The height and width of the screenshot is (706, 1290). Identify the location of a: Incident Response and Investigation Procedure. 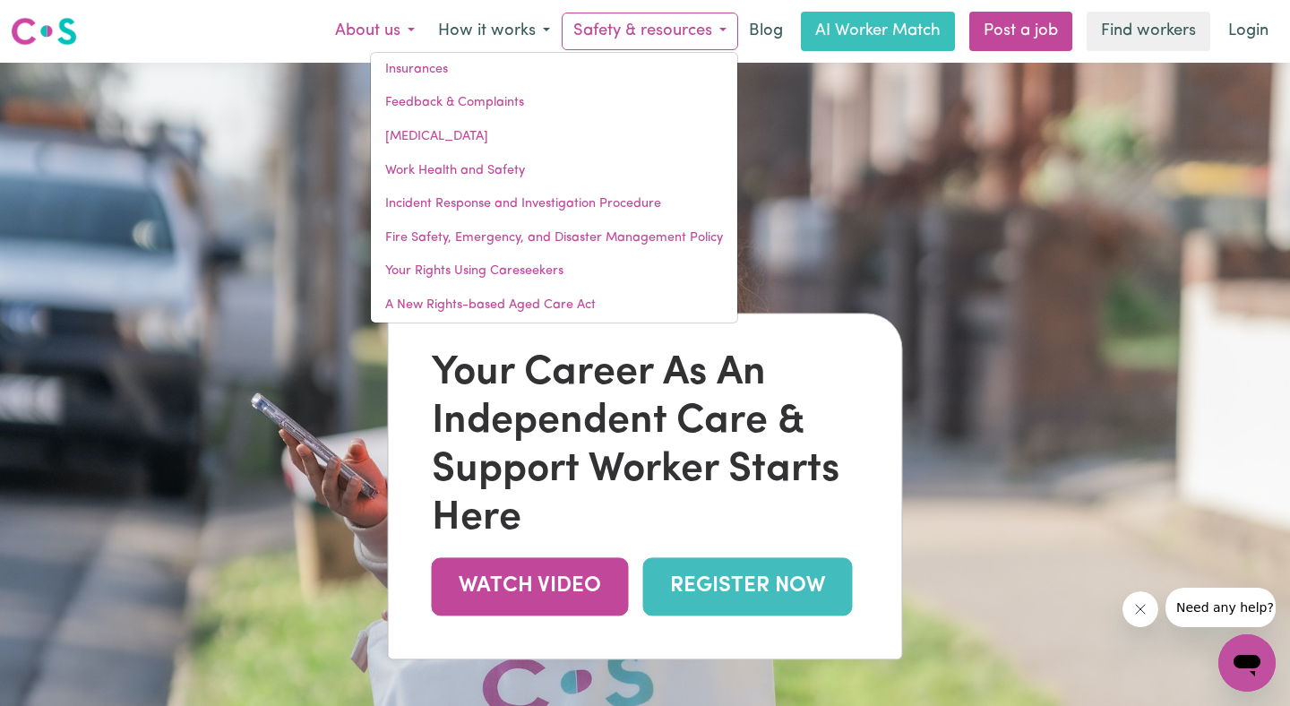
(554, 204).